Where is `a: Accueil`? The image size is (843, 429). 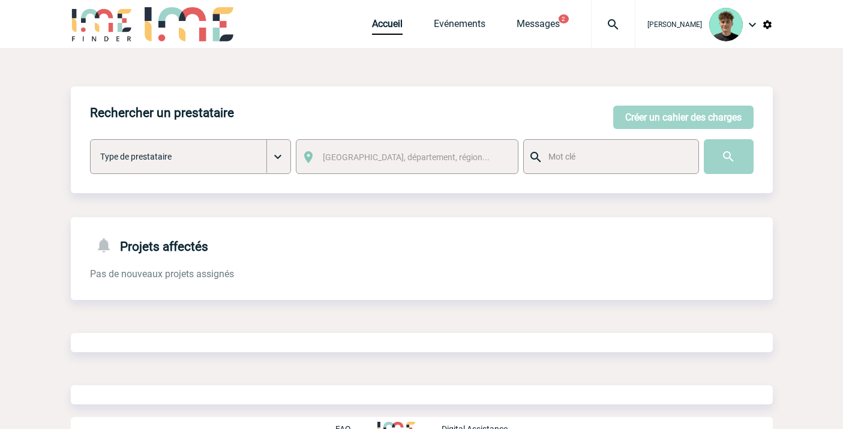 a: Accueil is located at coordinates (387, 26).